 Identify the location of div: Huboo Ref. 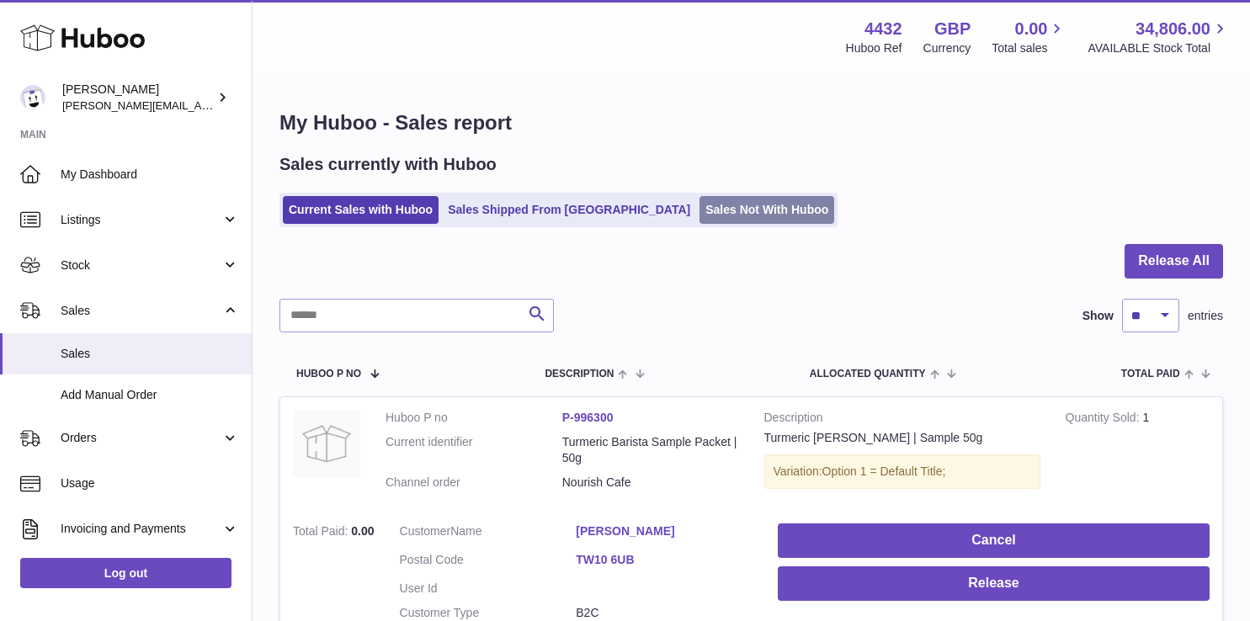
(874, 48).